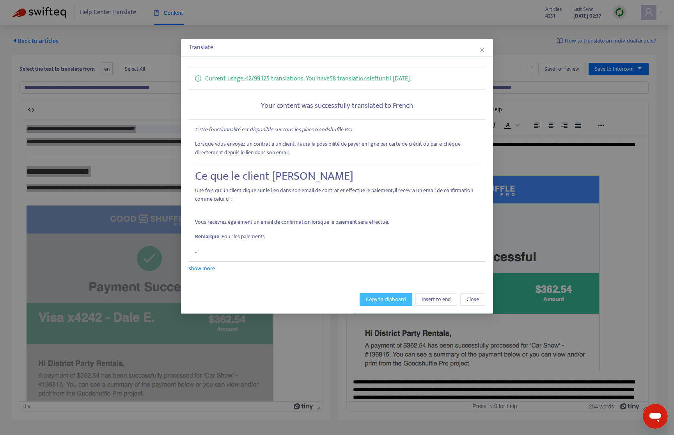  I want to click on span: Close, so click(473, 299).